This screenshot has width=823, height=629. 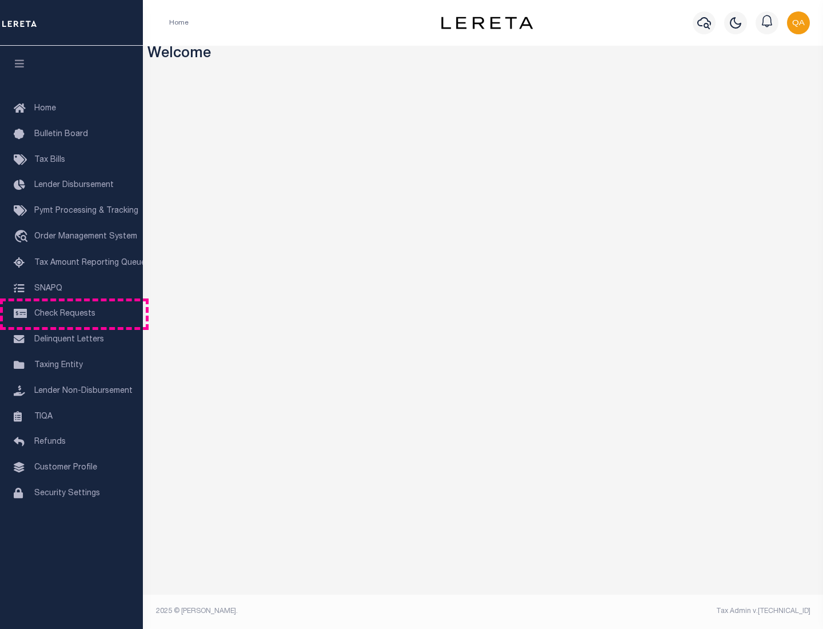 What do you see at coordinates (487, 23) in the screenshot?
I see `img: logo-dark.svg` at bounding box center [487, 23].